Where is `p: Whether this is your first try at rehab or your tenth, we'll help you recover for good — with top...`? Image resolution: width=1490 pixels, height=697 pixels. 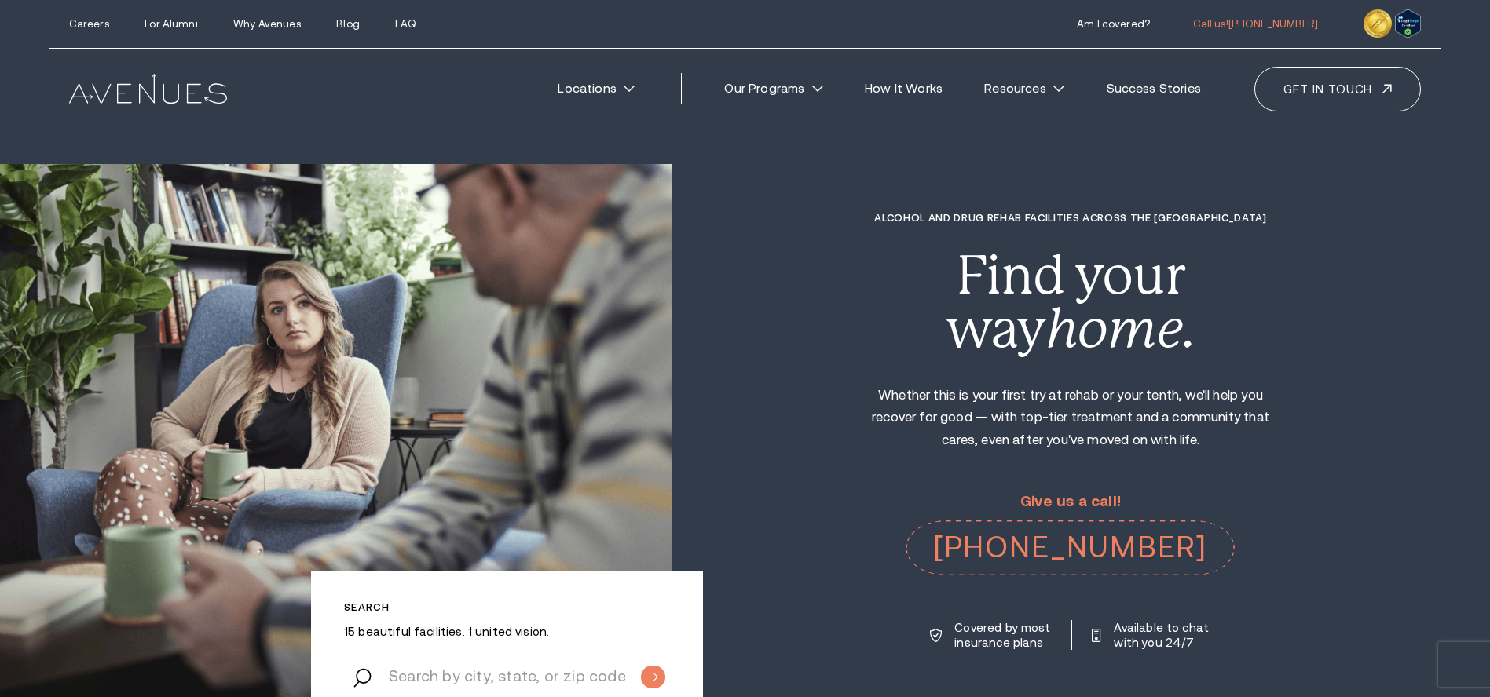 p: Whether this is your first try at rehab or your tenth, we'll help you recover for good — with top... is located at coordinates (1070, 419).